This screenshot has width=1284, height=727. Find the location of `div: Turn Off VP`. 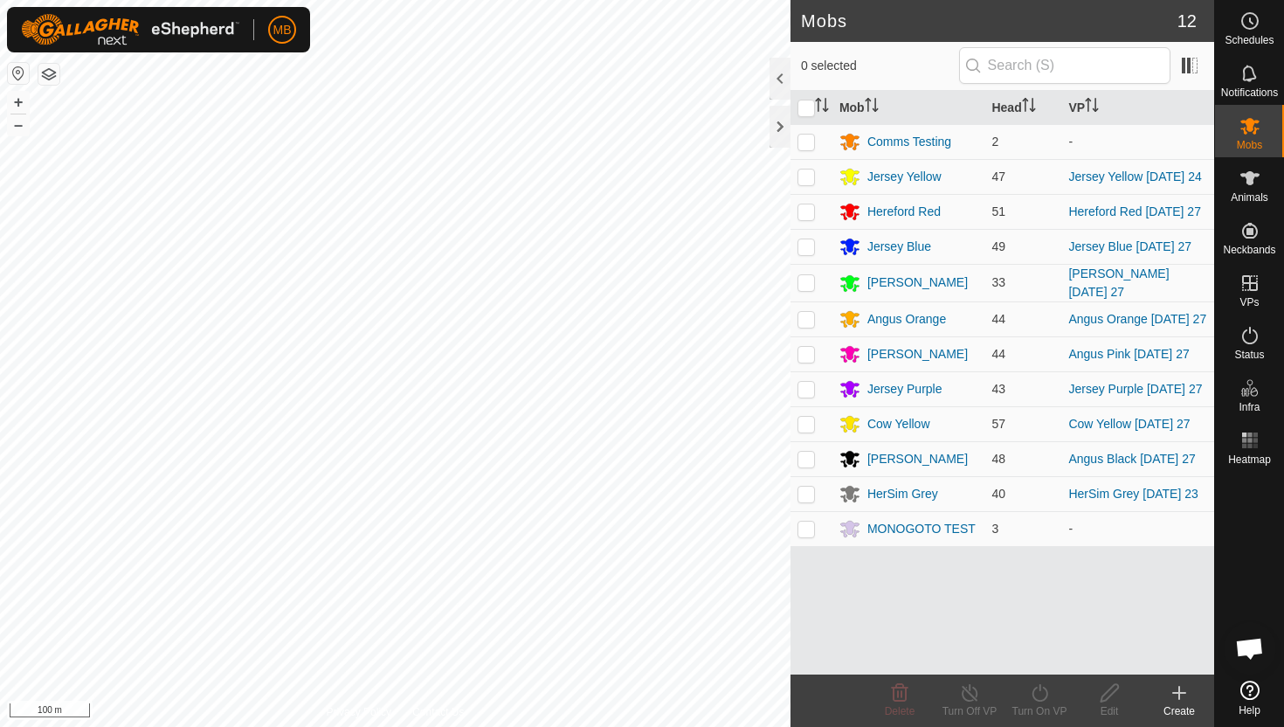

div: Turn Off VP is located at coordinates (970, 711).